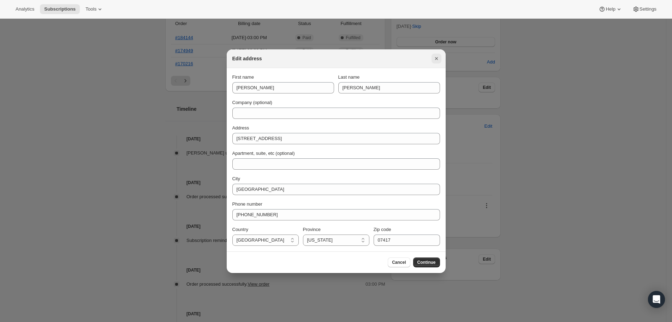 This screenshot has width=672, height=322. What do you see at coordinates (427, 263) in the screenshot?
I see `button: Continue` at bounding box center [427, 263].